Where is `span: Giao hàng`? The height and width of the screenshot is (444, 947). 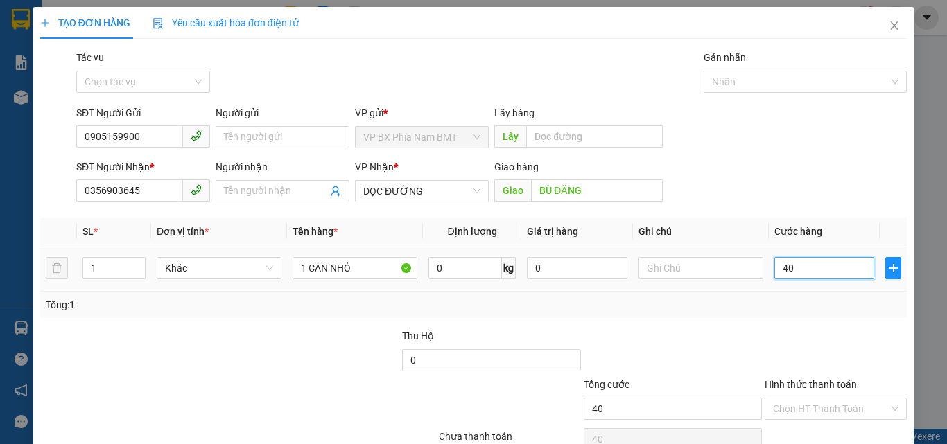 span: Giao hàng is located at coordinates (516, 167).